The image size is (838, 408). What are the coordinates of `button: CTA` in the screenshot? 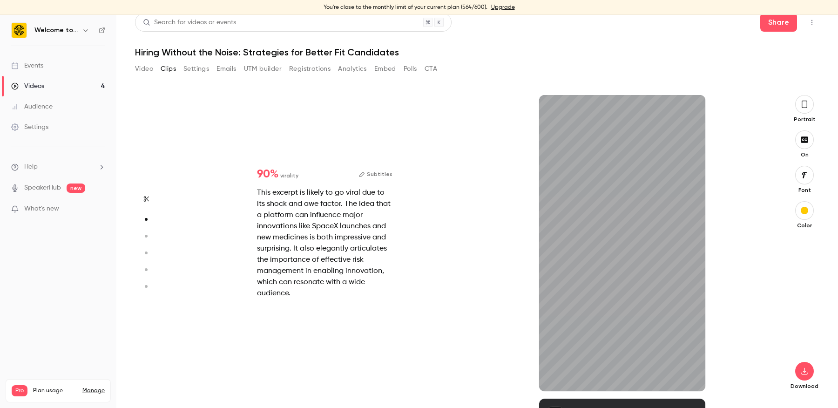 It's located at (431, 69).